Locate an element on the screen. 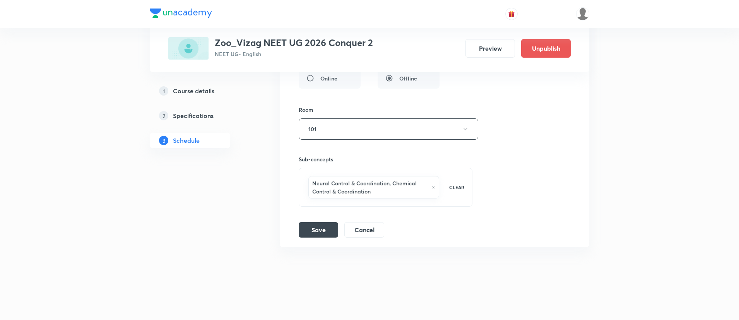  p: 1 is located at coordinates (164, 91).